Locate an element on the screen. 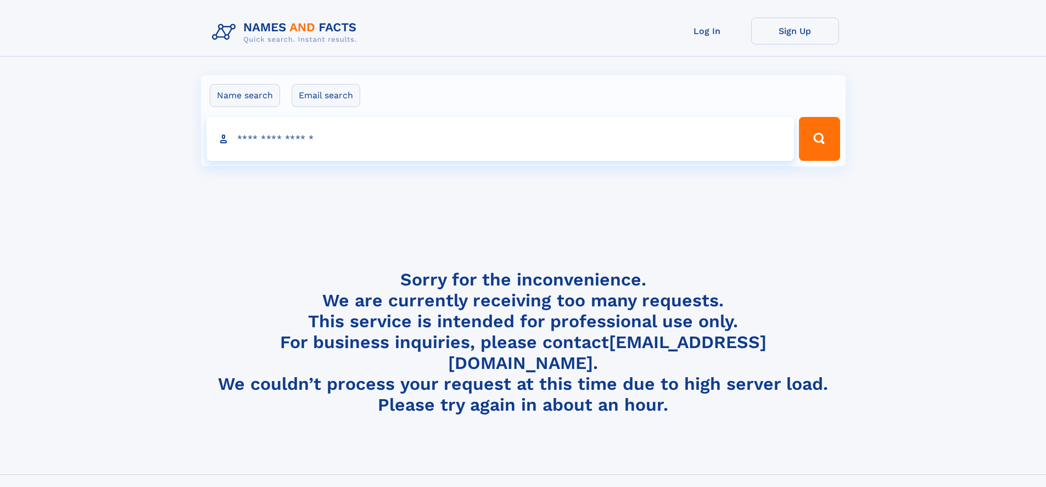  button: Search Button is located at coordinates (819, 139).